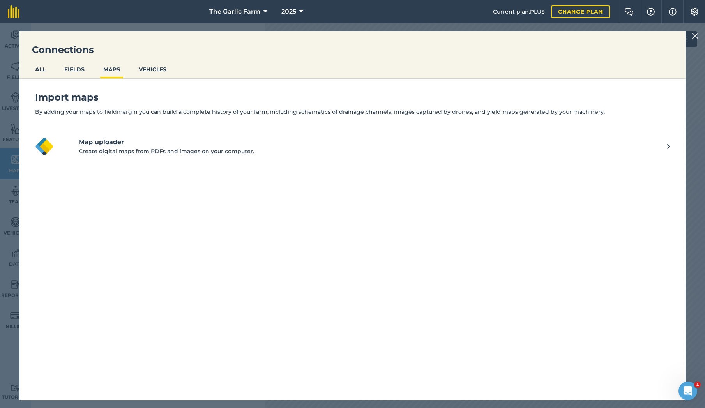 This screenshot has height=408, width=705. Describe the element at coordinates (44, 146) in the screenshot. I see `img: Map uploader logo` at that location.